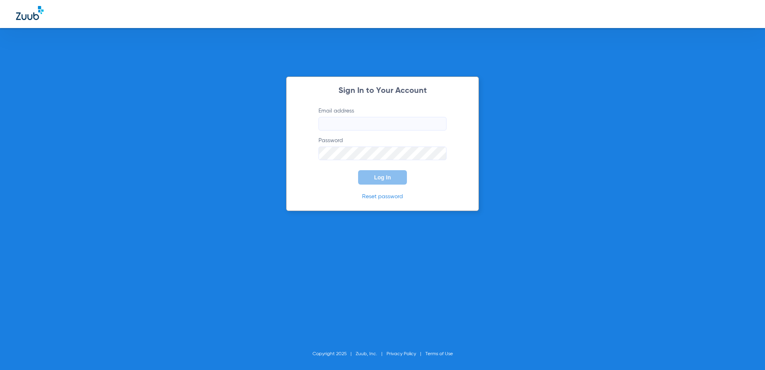 The width and height of the screenshot is (765, 370). I want to click on span: Log In, so click(382, 177).